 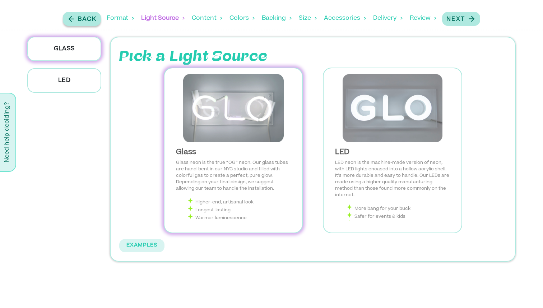 I want to click on button: EXAMPLES, so click(x=142, y=245).